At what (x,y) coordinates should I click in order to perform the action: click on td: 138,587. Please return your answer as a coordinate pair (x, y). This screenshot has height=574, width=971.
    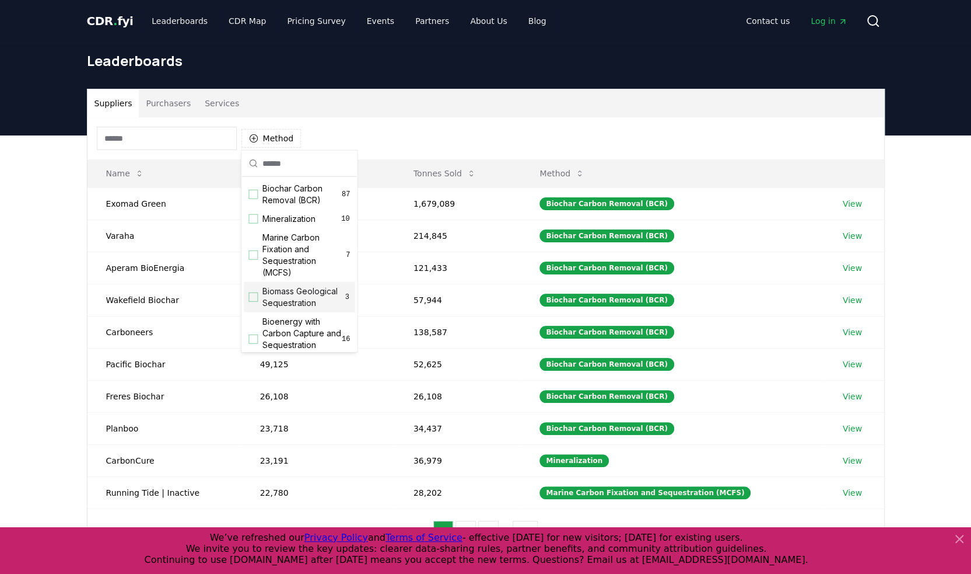
    Looking at the image, I should click on (458, 331).